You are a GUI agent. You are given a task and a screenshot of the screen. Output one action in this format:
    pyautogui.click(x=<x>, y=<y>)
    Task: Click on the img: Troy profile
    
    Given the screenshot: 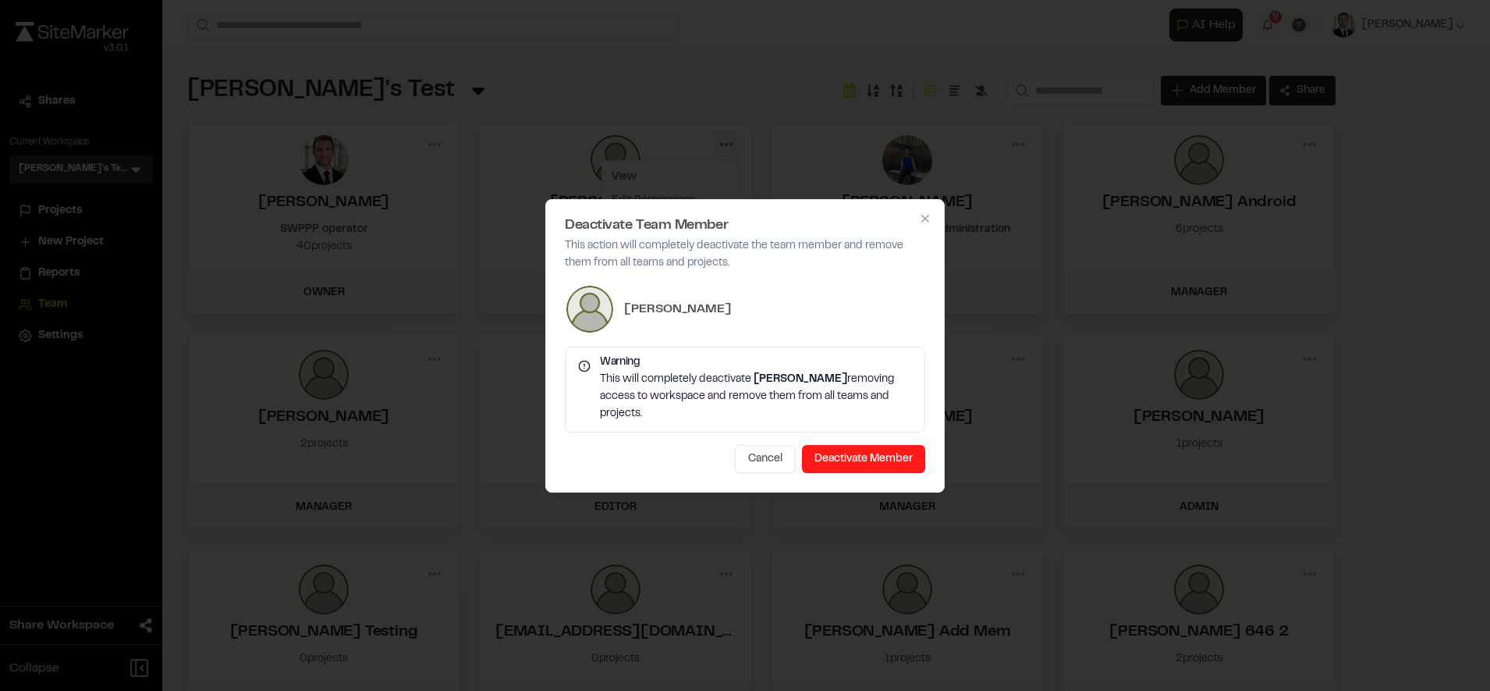 What is the action you would take?
    pyautogui.click(x=590, y=309)
    